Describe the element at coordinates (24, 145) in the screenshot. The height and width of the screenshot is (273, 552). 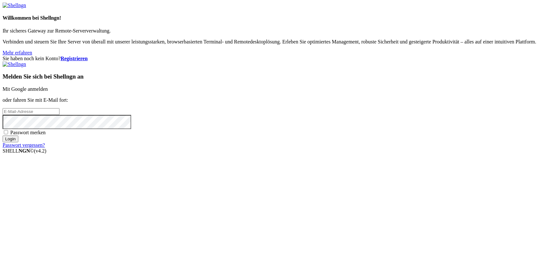
I see `a: Passwort vergessen?` at that location.